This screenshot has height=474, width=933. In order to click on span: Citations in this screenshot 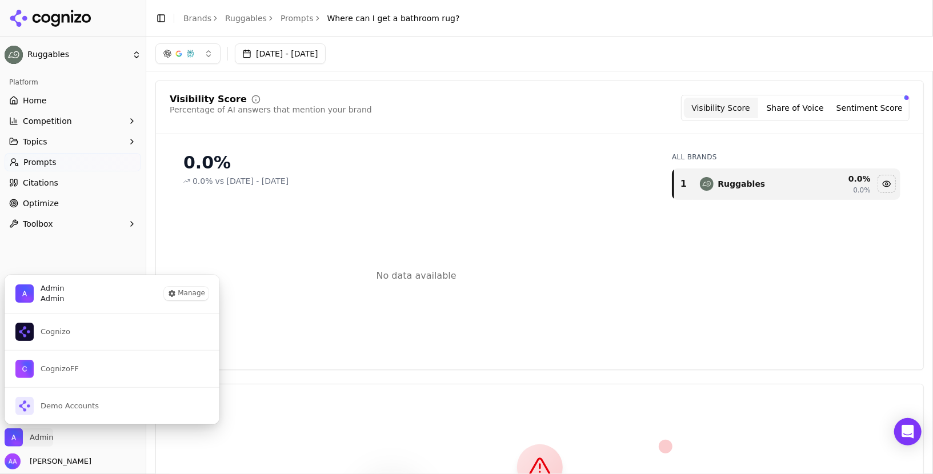, I will do `click(41, 183)`.